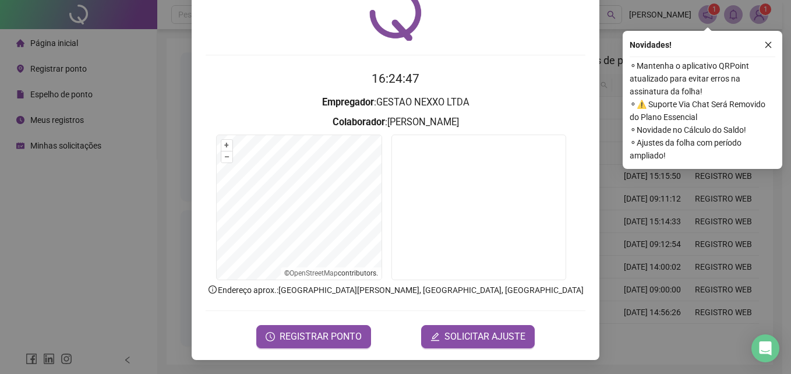 The width and height of the screenshot is (791, 374). What do you see at coordinates (396, 79) in the screenshot?
I see `time: 16:24:47` at bounding box center [396, 79].